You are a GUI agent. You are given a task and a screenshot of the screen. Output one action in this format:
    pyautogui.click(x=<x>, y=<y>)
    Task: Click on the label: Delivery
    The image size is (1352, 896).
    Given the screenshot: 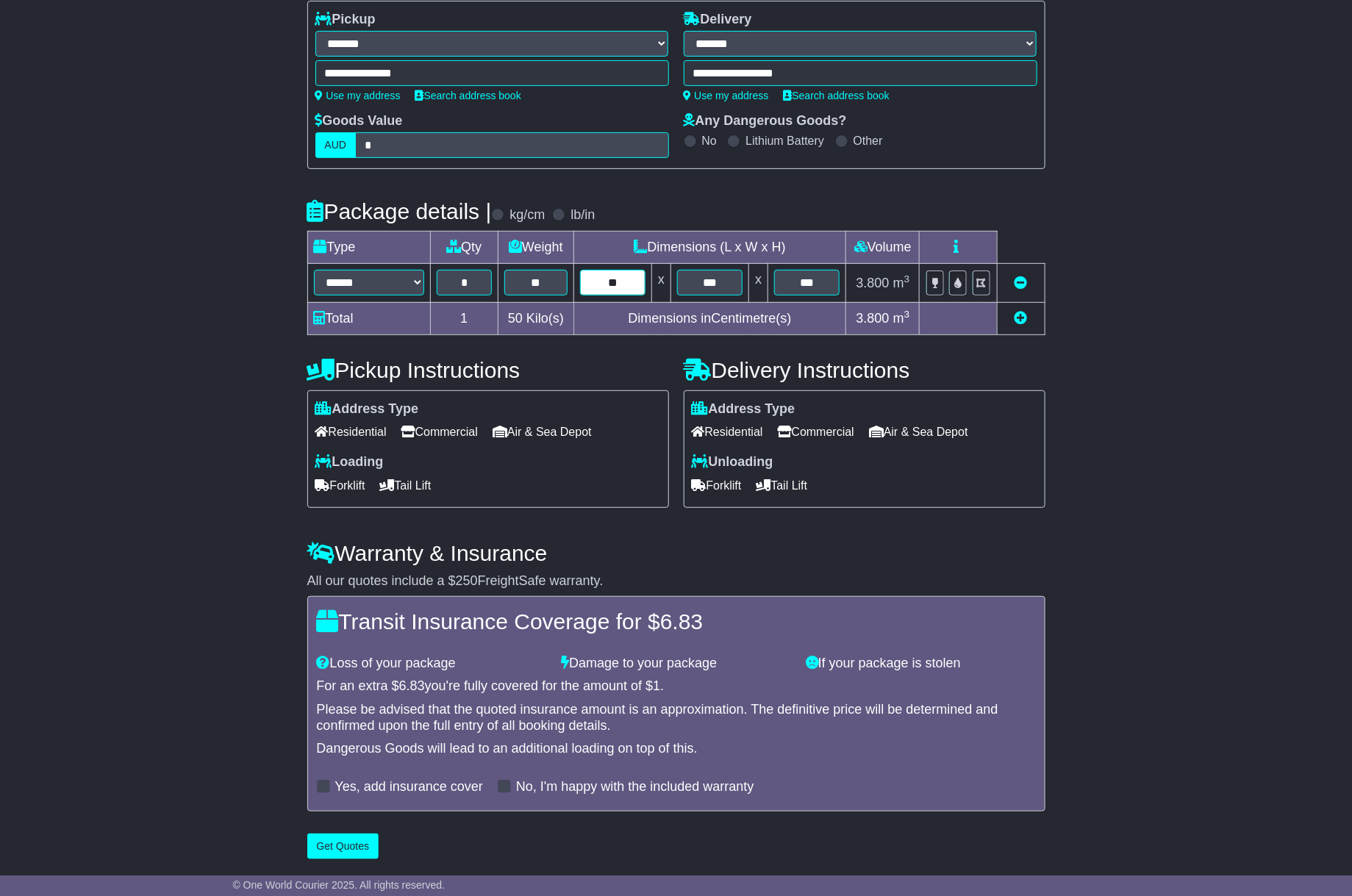 What is the action you would take?
    pyautogui.click(x=717, y=19)
    